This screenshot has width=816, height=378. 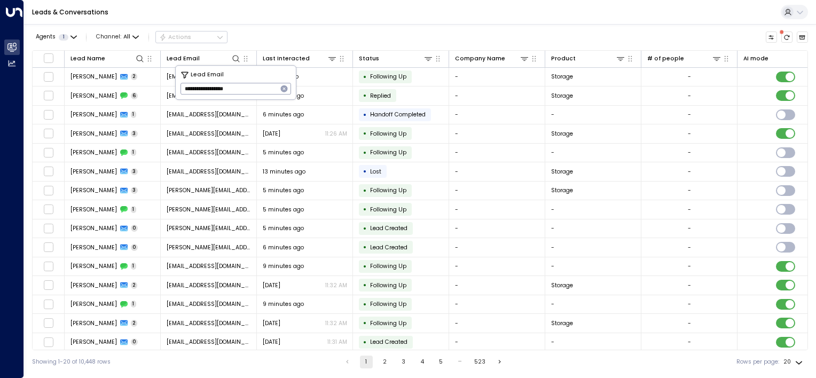 What do you see at coordinates (209, 228) in the screenshot?
I see `span: chloe_deelee@outlook.com` at bounding box center [209, 228].